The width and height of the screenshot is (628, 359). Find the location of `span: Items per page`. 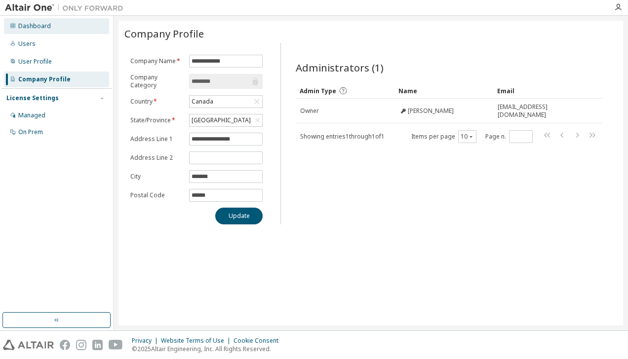

span: Items per page is located at coordinates (444, 137).